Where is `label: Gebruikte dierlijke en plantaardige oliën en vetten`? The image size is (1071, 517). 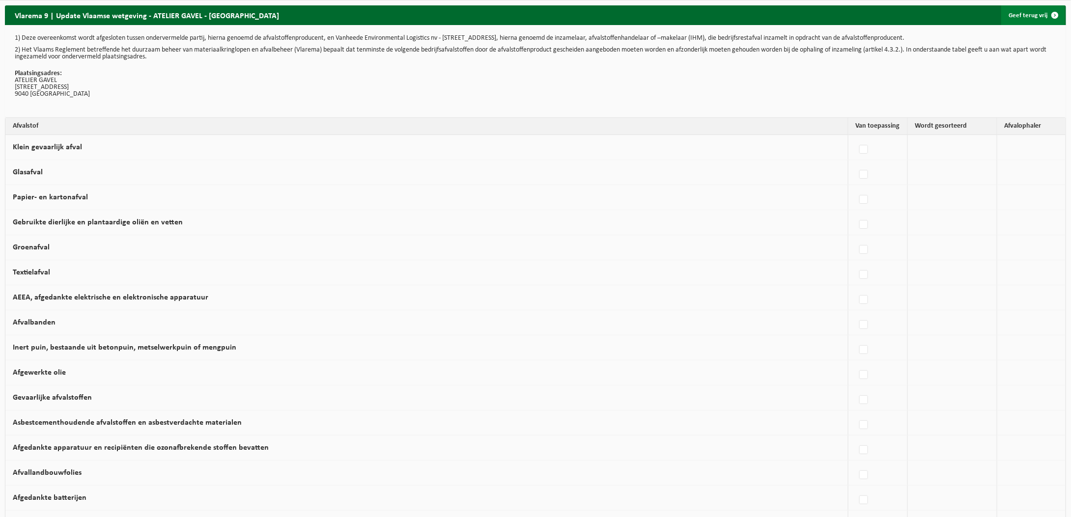 label: Gebruikte dierlijke en plantaardige oliën en vetten is located at coordinates (98, 223).